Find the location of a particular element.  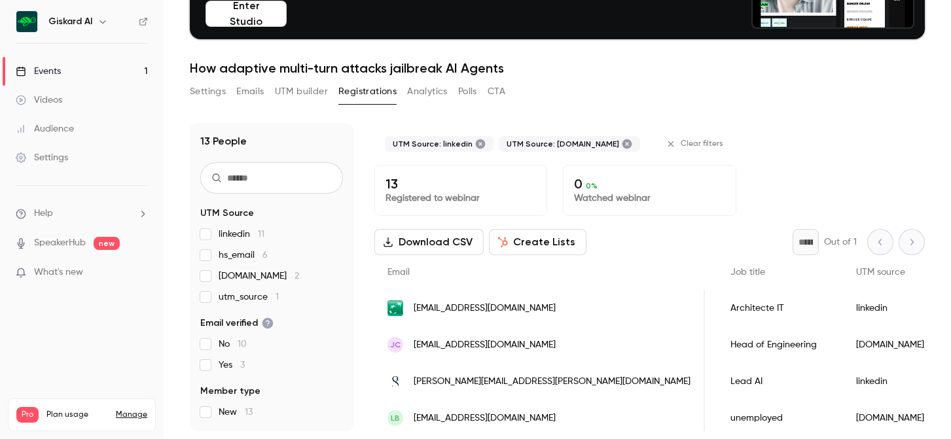

span: hs_email is located at coordinates (243, 255).